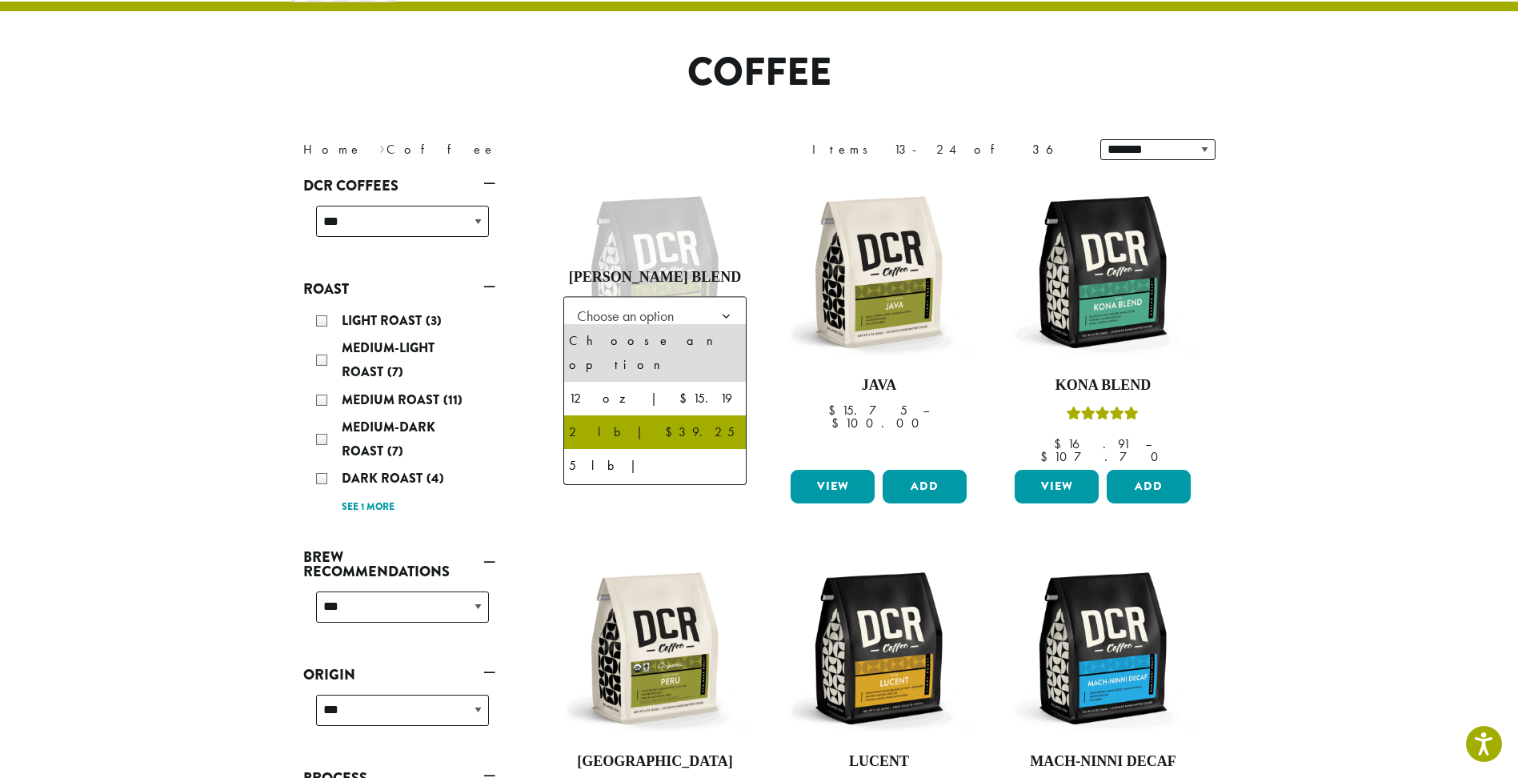 The height and width of the screenshot is (778, 1518). I want to click on bdi: 107.70, so click(1103, 456).